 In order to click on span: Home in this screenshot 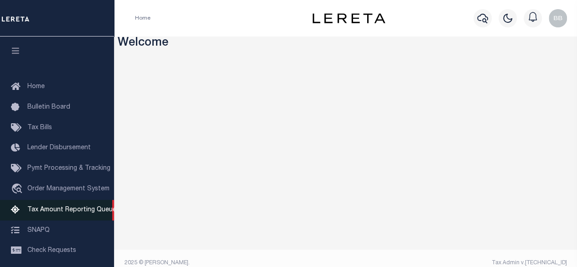, I will do `click(36, 87)`.